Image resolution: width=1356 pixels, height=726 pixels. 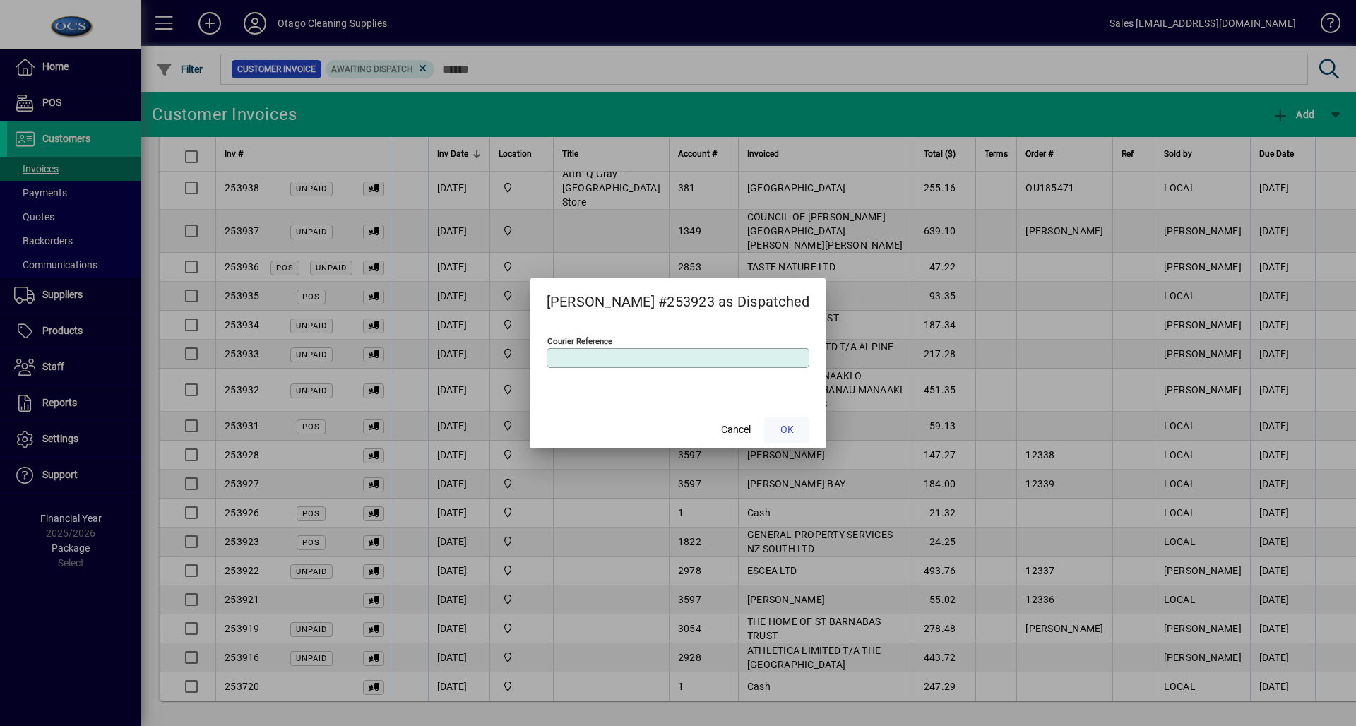 What do you see at coordinates (787, 430) in the screenshot?
I see `button: OK` at bounding box center [787, 430].